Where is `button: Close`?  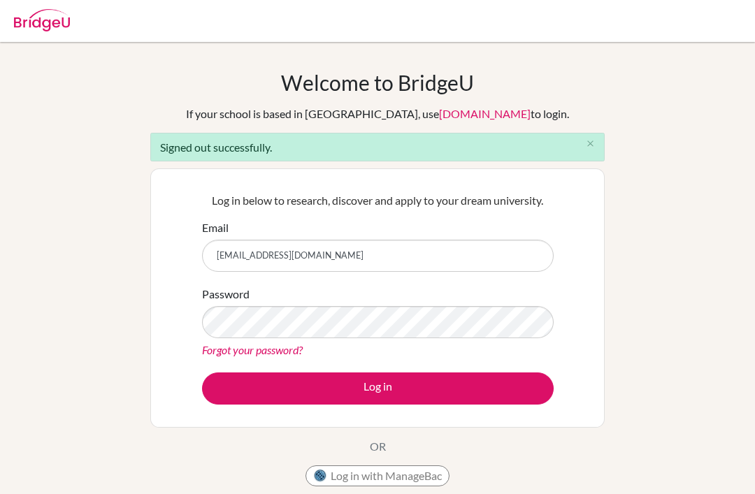
button: Close is located at coordinates (590, 144).